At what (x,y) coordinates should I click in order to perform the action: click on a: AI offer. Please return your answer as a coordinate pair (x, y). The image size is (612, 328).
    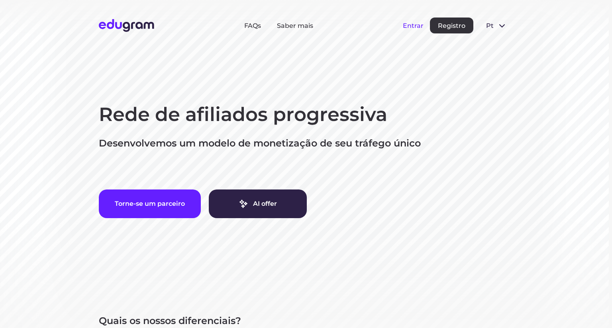
    Looking at the image, I should click on (258, 204).